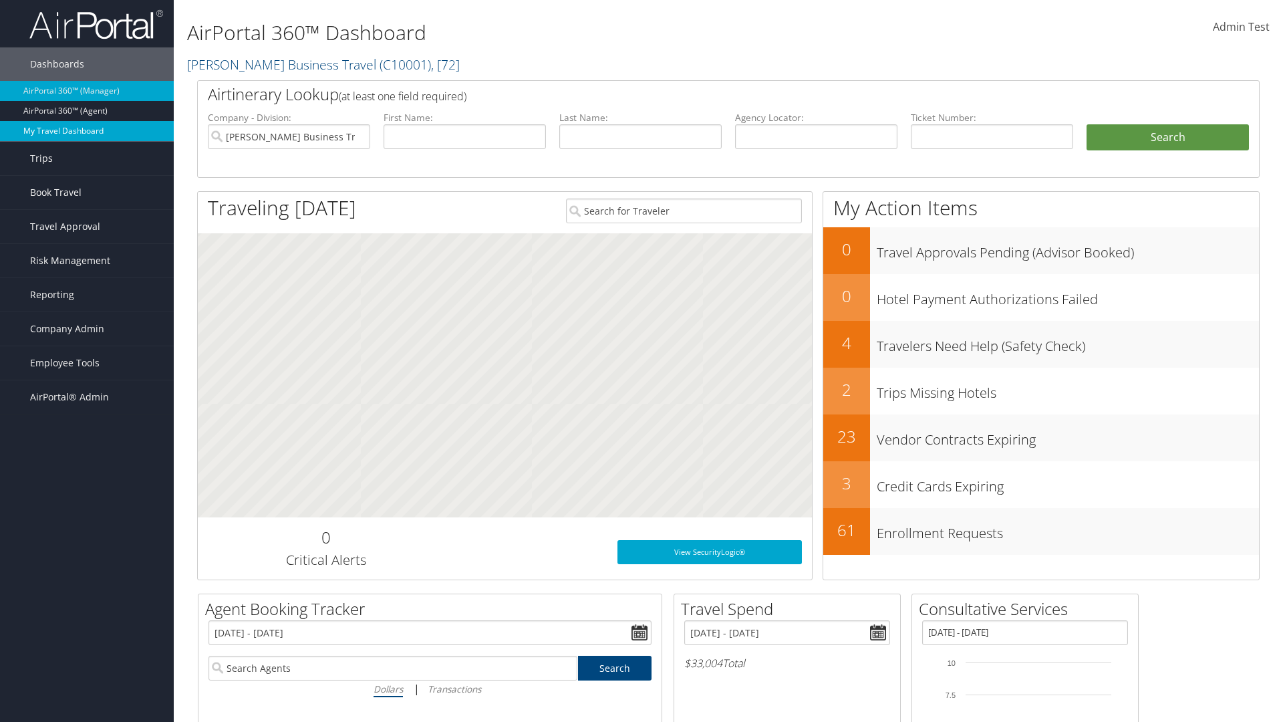 Image resolution: width=1283 pixels, height=722 pixels. I want to click on a: 0Hotel Payment Authorizations Failed, so click(1041, 297).